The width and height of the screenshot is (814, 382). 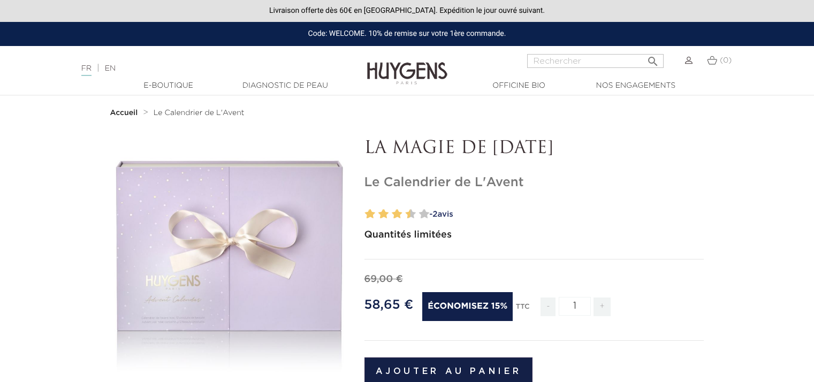 What do you see at coordinates (125, 113) in the screenshot?
I see `a: Accueil` at bounding box center [125, 113].